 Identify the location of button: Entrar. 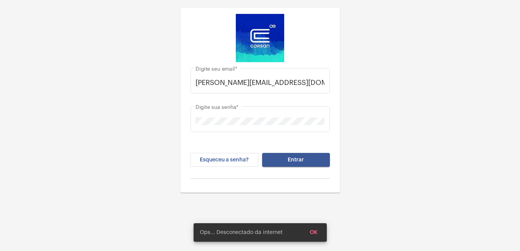
(296, 160).